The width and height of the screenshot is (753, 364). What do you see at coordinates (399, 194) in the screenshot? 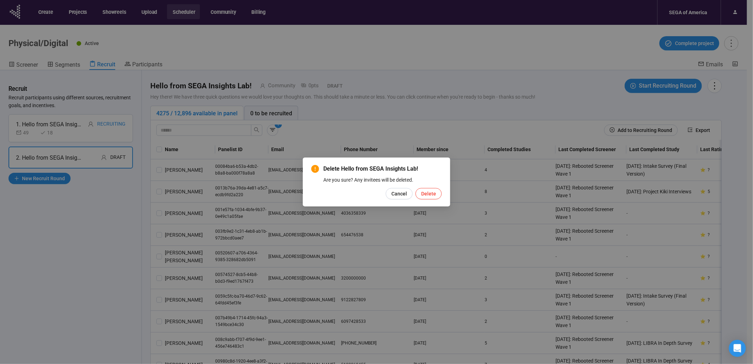
I see `button: Cancel` at bounding box center [399, 194].